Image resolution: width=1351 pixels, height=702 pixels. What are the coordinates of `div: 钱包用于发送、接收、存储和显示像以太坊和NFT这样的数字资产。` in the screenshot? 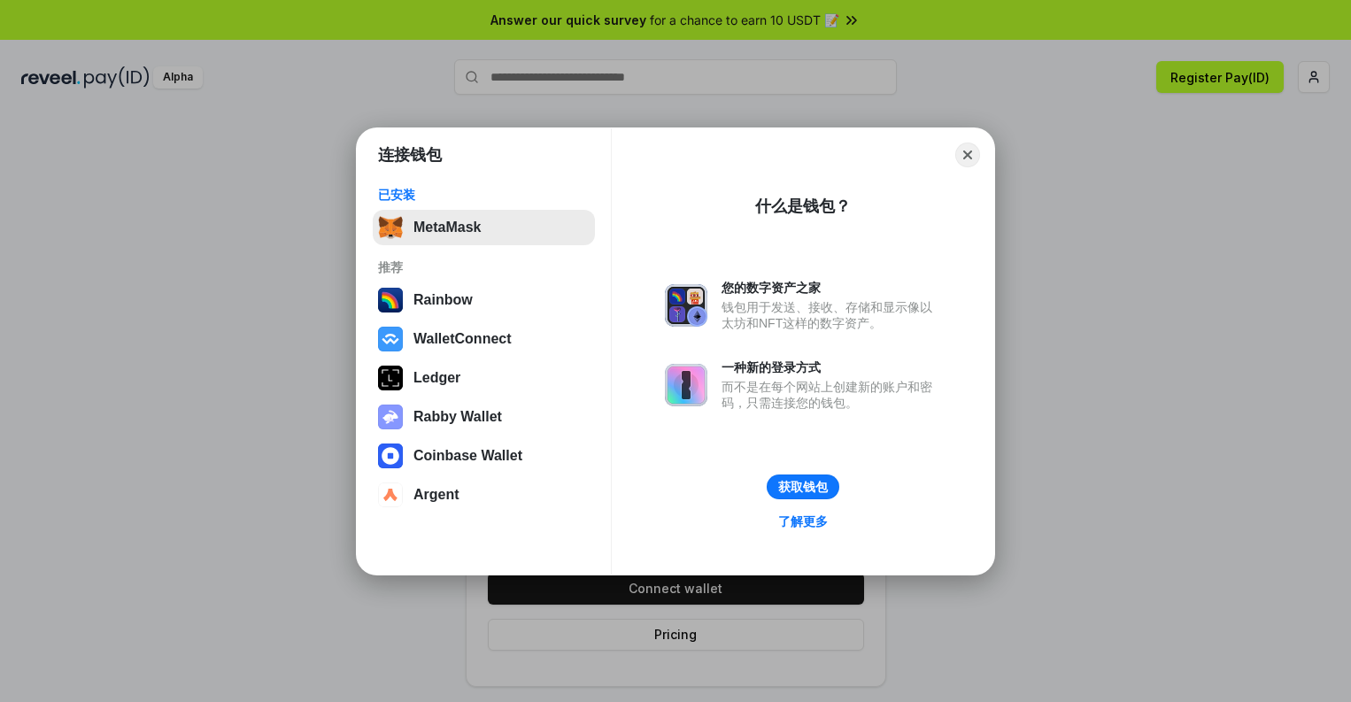 It's located at (831, 315).